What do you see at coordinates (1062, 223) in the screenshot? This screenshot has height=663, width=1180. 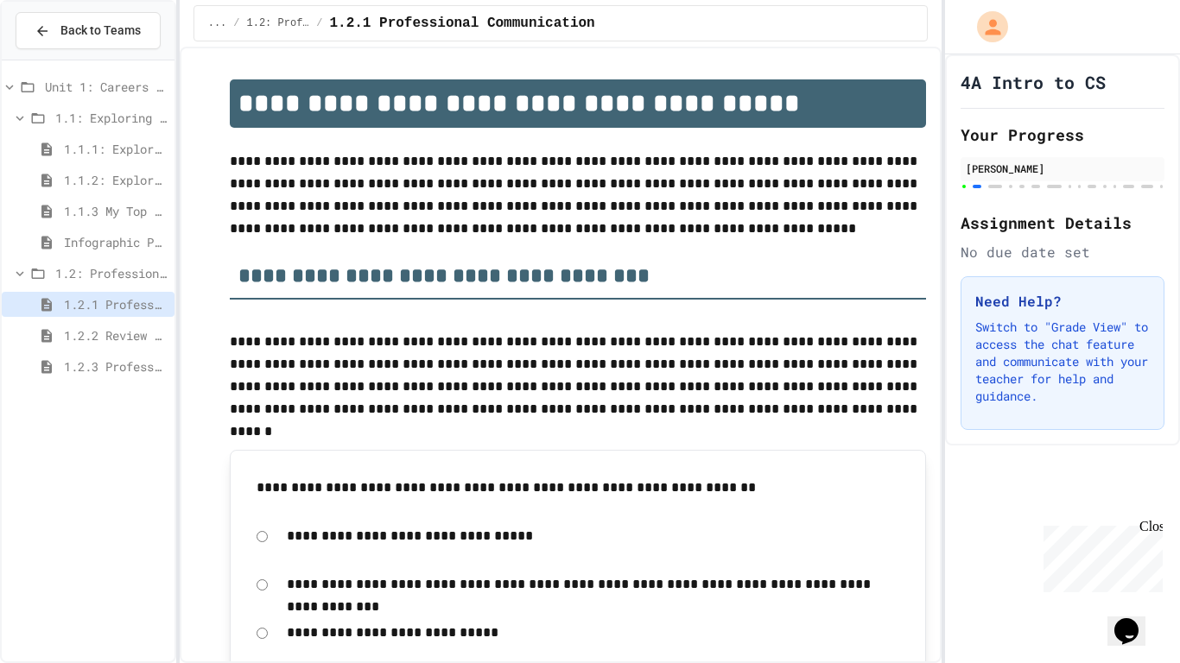 I see `h2: Assignment Details` at bounding box center [1062, 223].